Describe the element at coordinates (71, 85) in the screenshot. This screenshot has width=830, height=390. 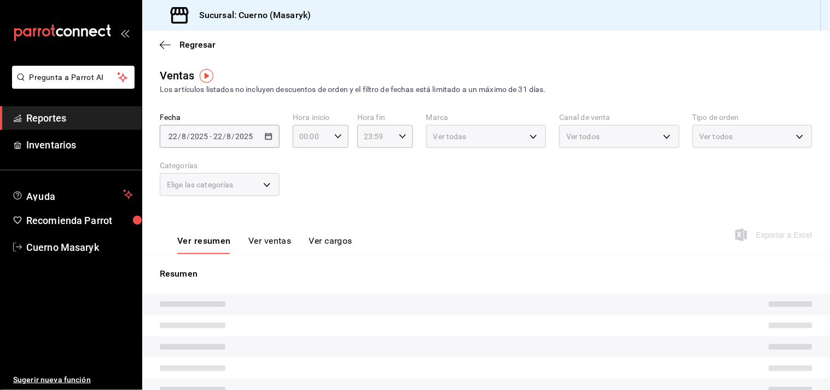
I see `a: Pregunta a Parrot AI` at that location.